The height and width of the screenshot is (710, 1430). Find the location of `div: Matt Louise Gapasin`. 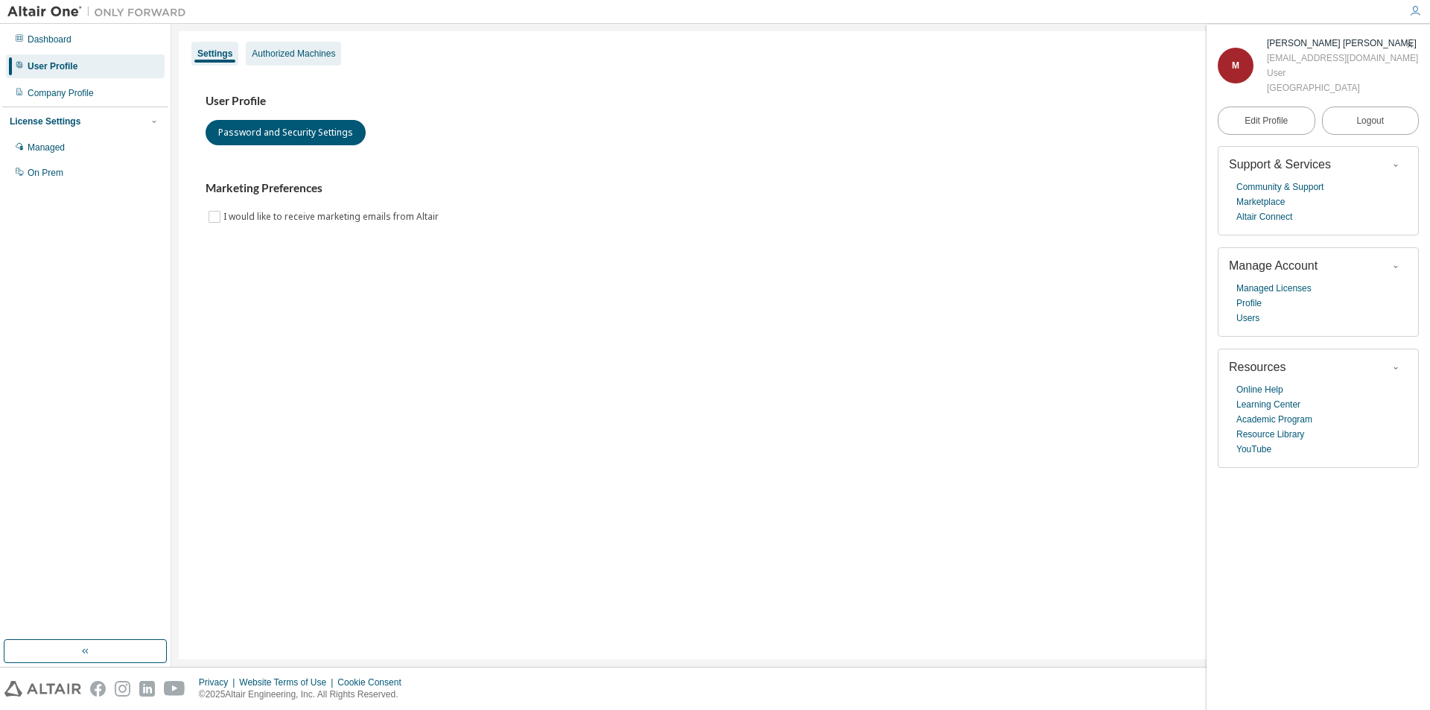

div: Matt Louise Gapasin is located at coordinates (1343, 43).